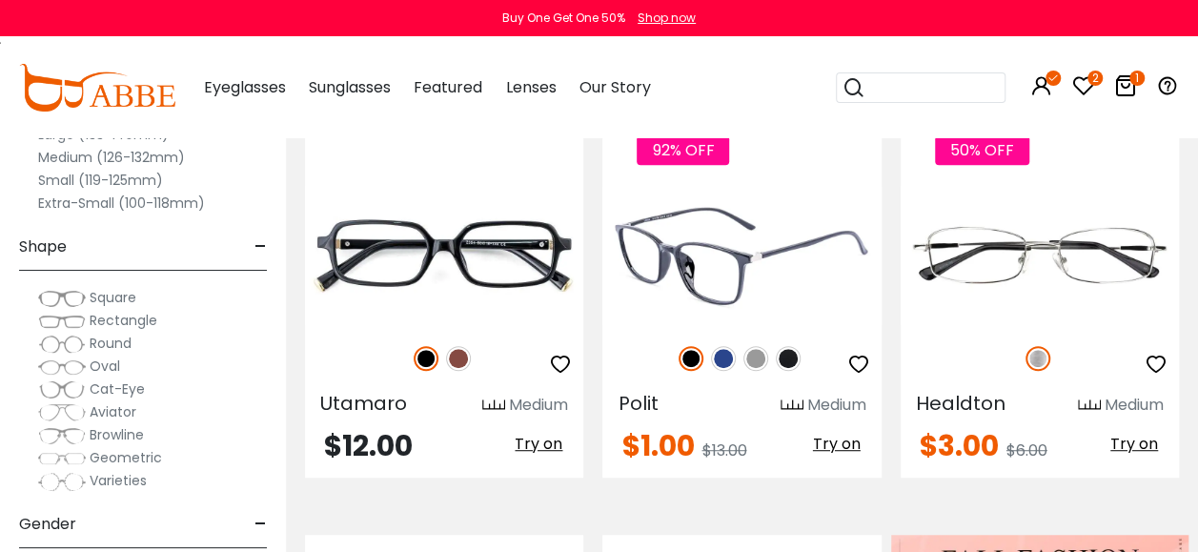 This screenshot has width=1198, height=552. I want to click on img: Rectangle.png, so click(62, 321).